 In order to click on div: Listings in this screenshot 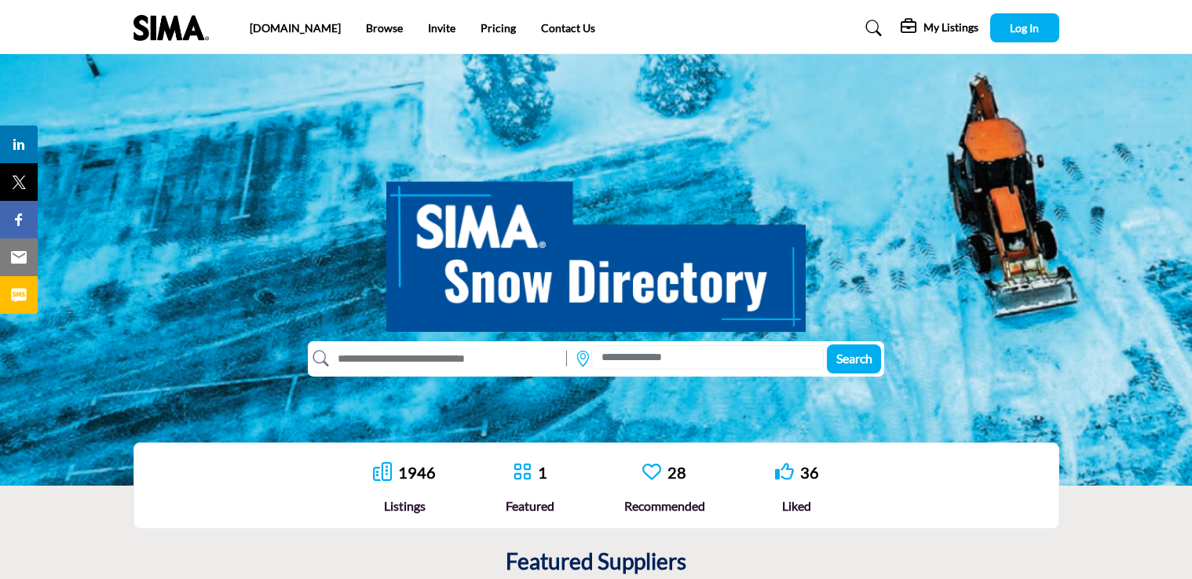, I will do `click(404, 506)`.